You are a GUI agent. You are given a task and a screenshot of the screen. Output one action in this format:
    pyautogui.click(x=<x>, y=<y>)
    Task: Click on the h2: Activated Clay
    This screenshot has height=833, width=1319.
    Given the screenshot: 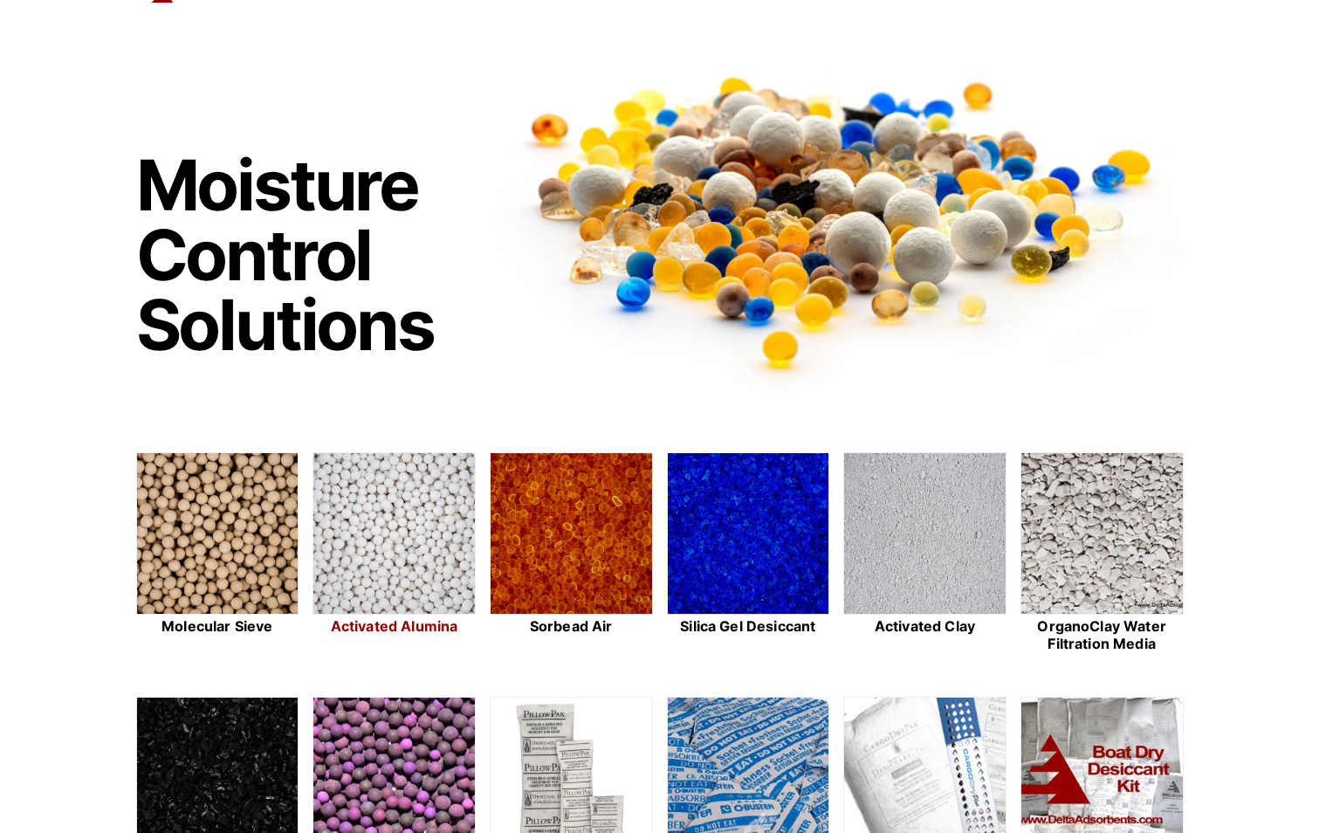 What is the action you would take?
    pyautogui.click(x=924, y=626)
    